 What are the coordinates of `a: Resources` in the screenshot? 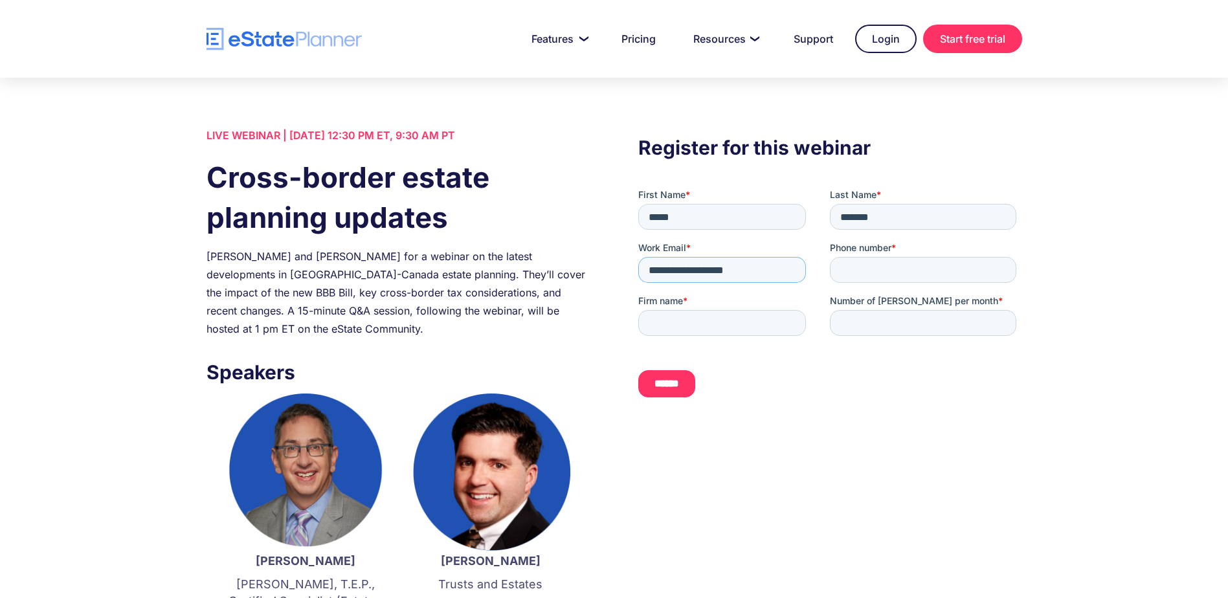 It's located at (724, 39).